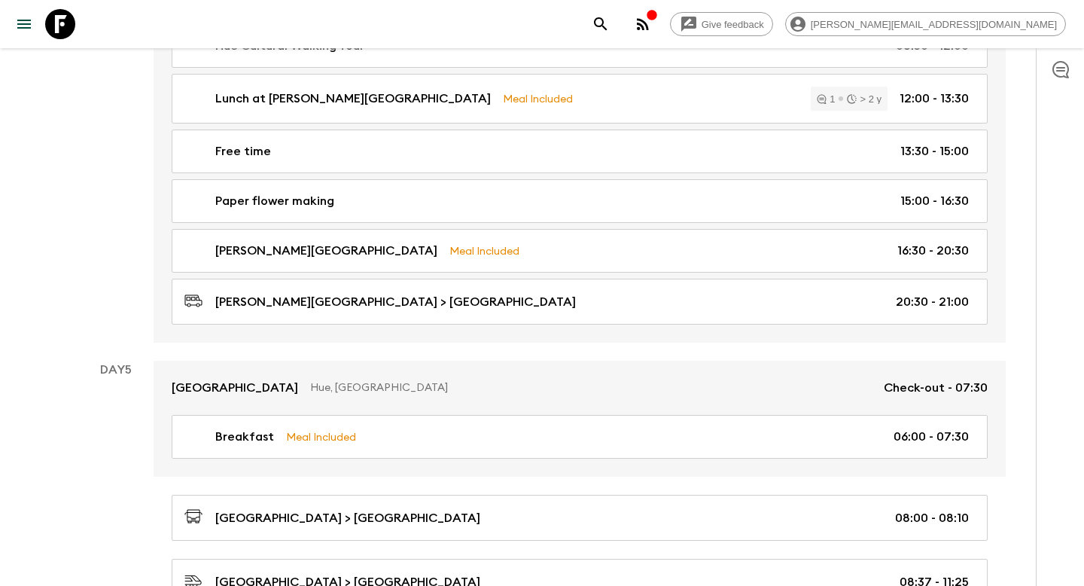 This screenshot has width=1084, height=586. Describe the element at coordinates (732, 24) in the screenshot. I see `span: Give feedback` at that location.